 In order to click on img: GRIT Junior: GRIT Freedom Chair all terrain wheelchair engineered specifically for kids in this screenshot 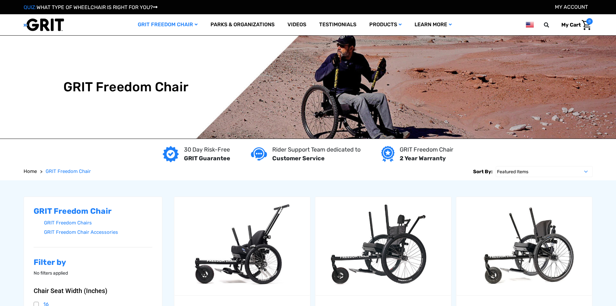, I will do `click(242, 246)`.